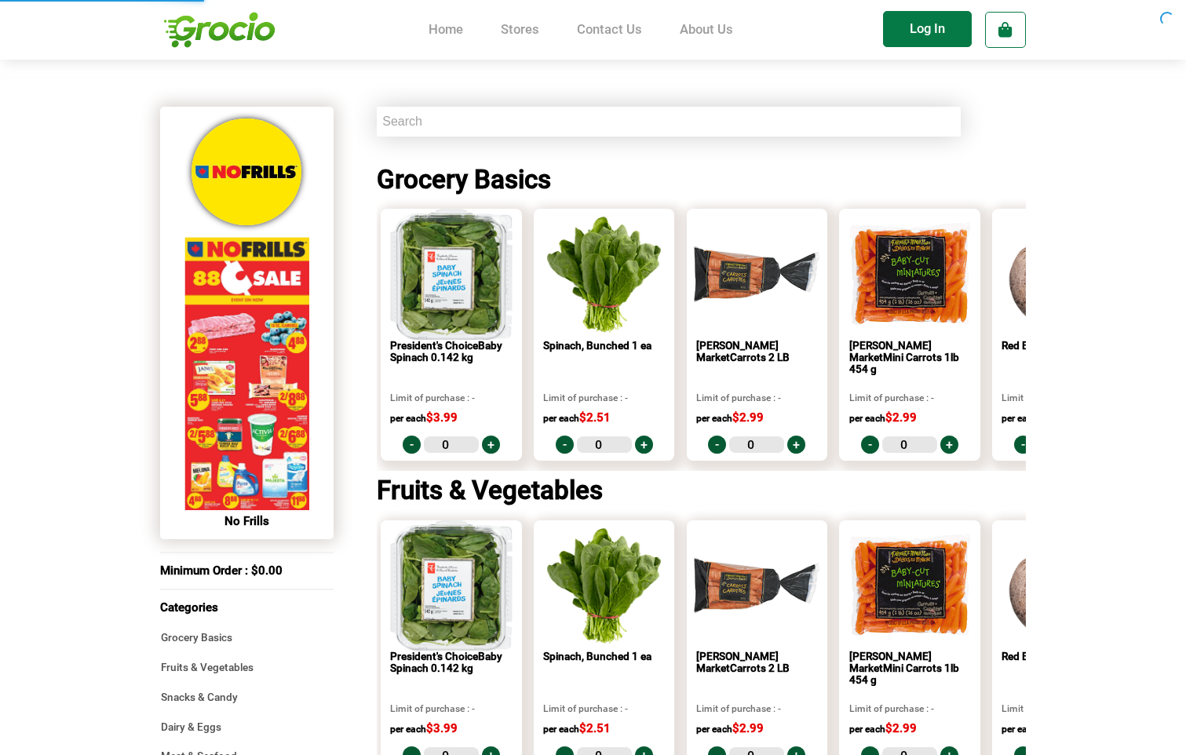 The image size is (1186, 755). I want to click on li: Categories, so click(246, 607).